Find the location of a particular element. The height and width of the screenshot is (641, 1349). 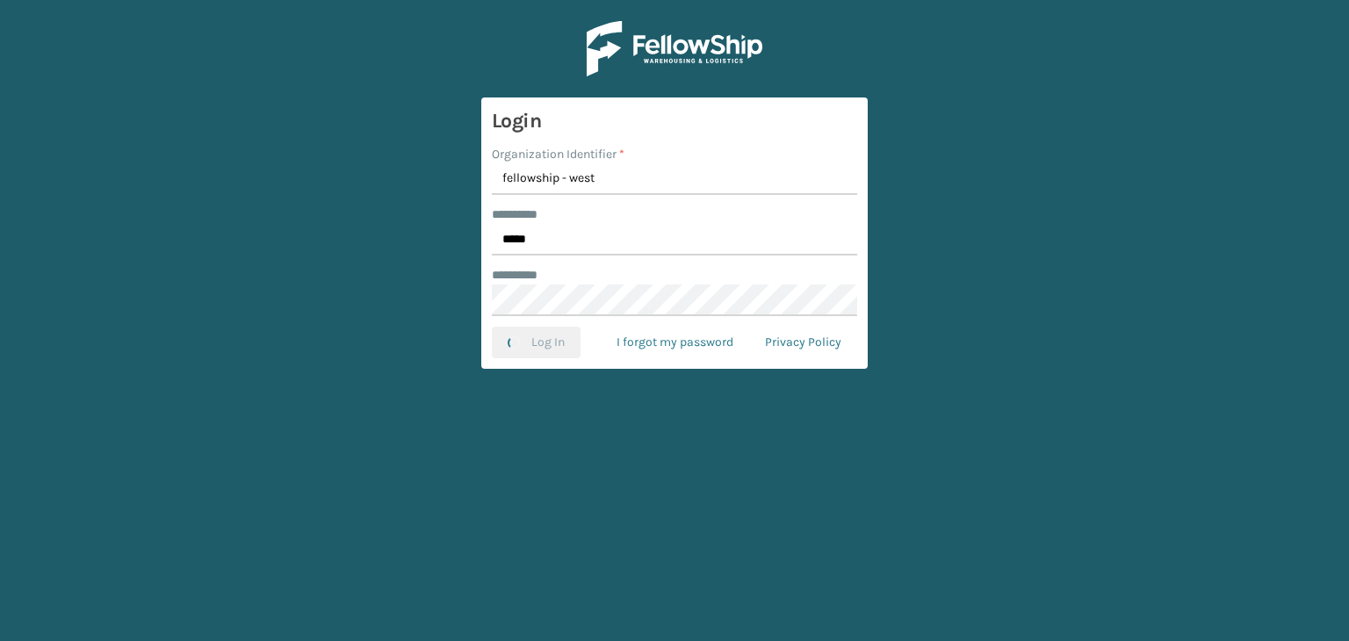

h3: Login is located at coordinates (675, 121).